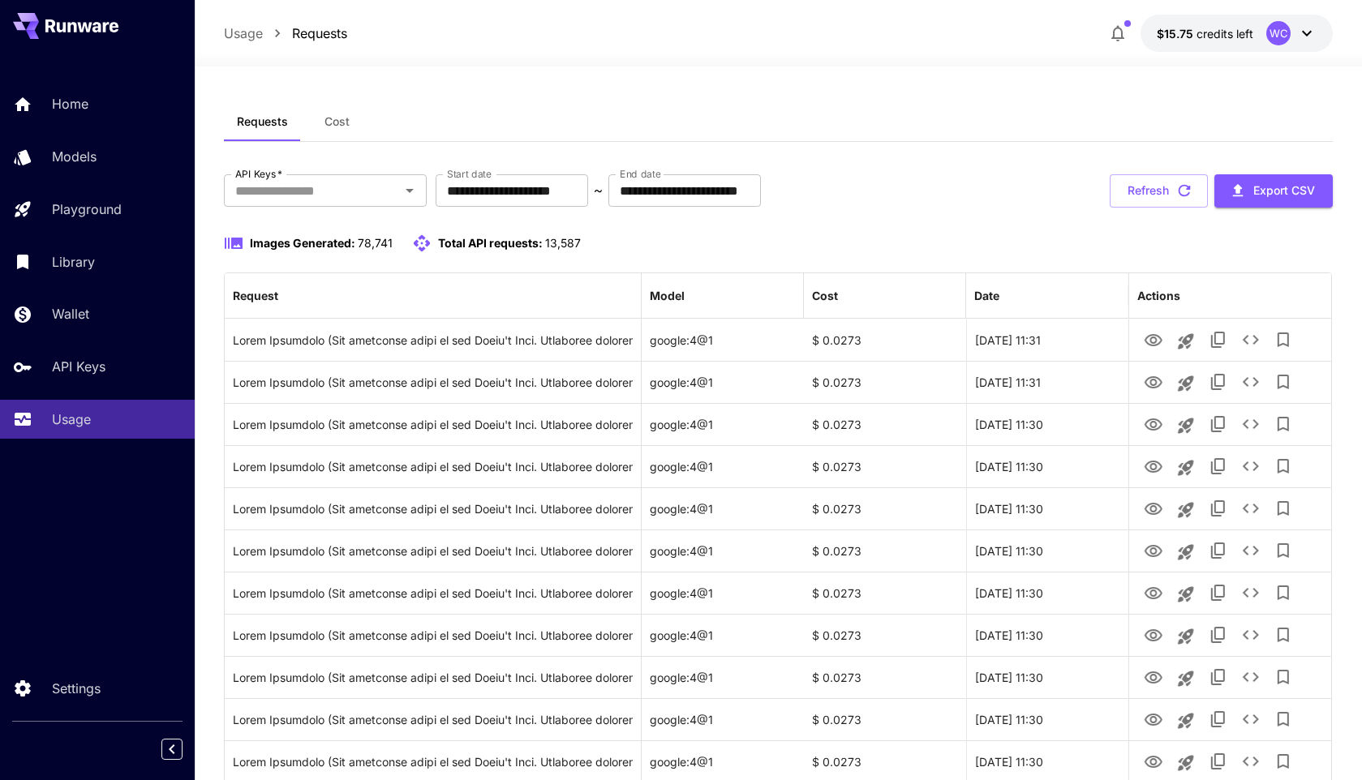 This screenshot has width=1362, height=780. What do you see at coordinates (76, 689) in the screenshot?
I see `p: Settings` at bounding box center [76, 689].